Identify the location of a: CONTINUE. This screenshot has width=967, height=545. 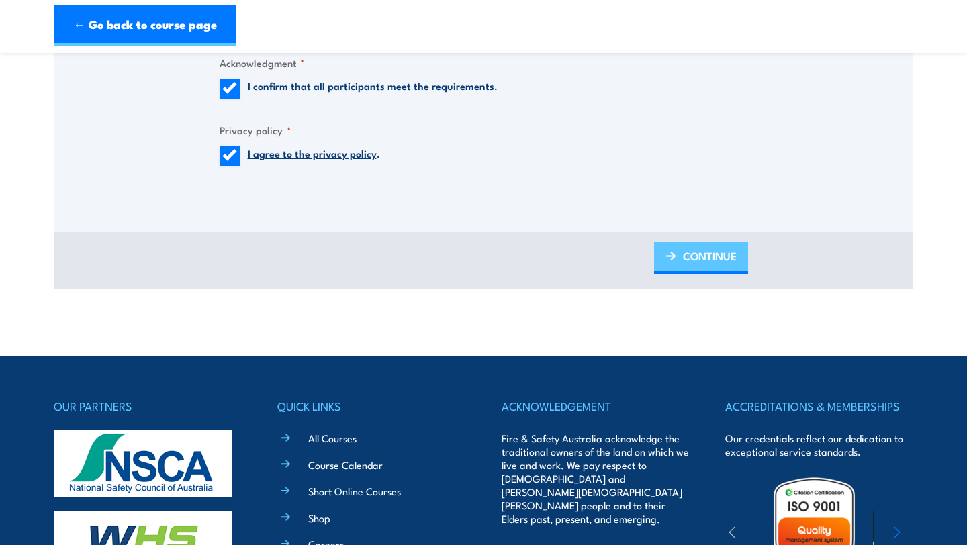
(701, 258).